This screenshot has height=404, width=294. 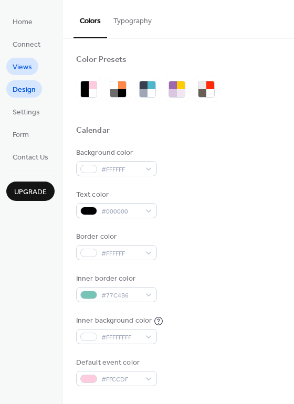 What do you see at coordinates (121, 296) in the screenshot?
I see `span: #77C4B6` at bounding box center [121, 296].